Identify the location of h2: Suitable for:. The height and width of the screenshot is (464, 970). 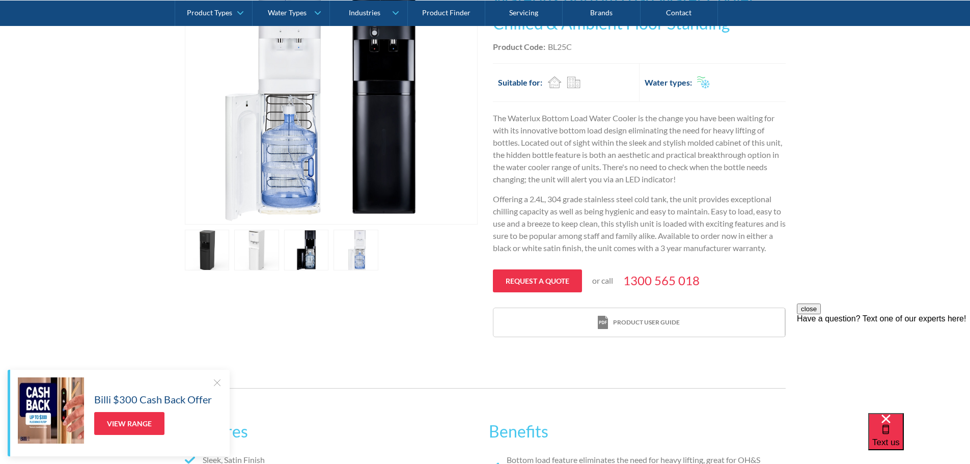
(520, 82).